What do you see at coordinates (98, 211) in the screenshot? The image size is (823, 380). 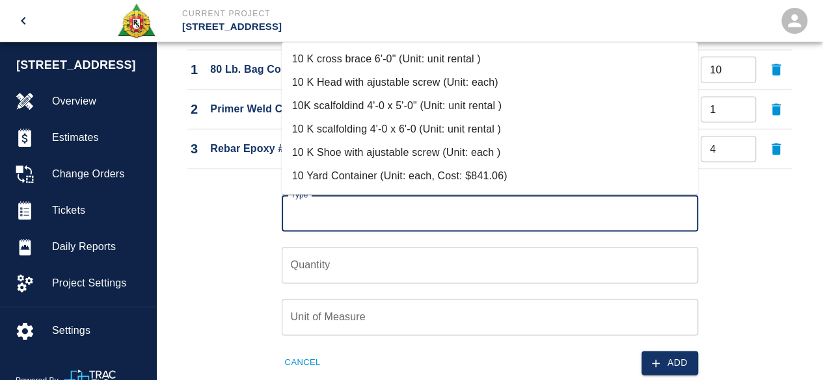 I see `span: Tickets` at bounding box center [98, 211].